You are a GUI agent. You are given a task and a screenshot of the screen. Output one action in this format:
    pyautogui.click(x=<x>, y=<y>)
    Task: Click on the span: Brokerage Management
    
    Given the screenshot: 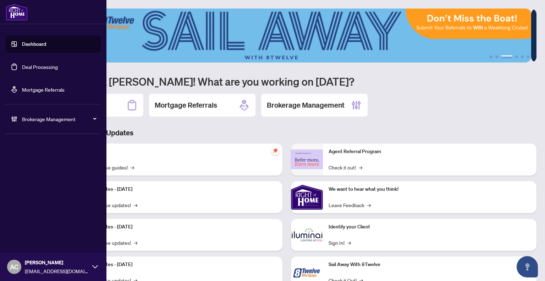 What is the action you would take?
    pyautogui.click(x=59, y=119)
    